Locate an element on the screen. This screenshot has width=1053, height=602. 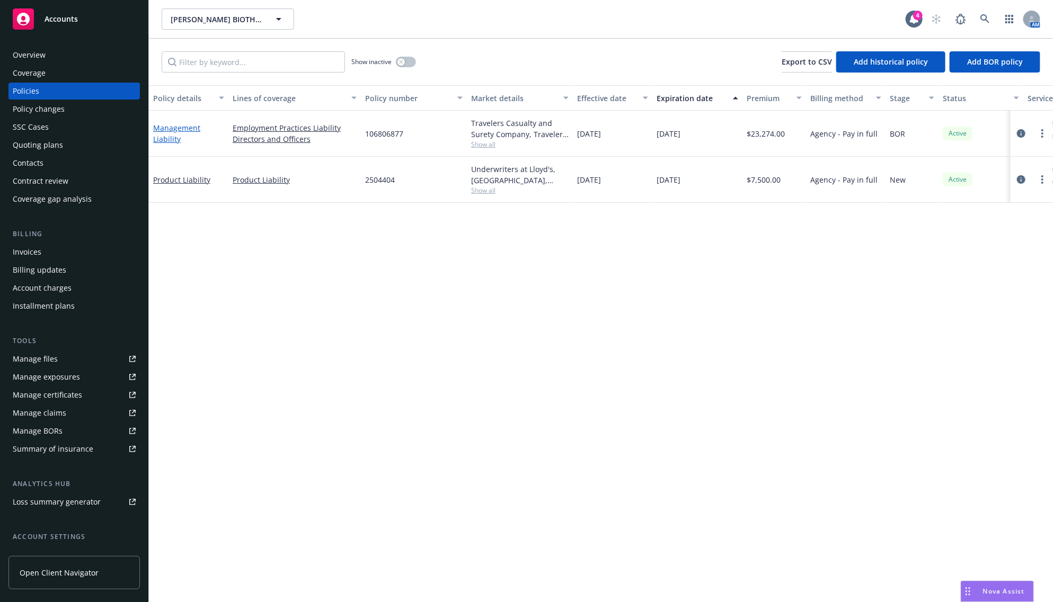
a: Report a Bug is located at coordinates (960, 19).